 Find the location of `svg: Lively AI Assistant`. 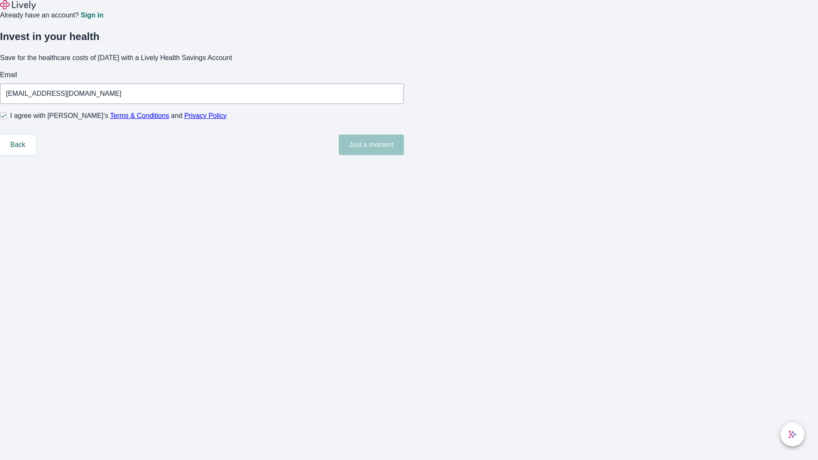

svg: Lively AI Assistant is located at coordinates (793, 435).